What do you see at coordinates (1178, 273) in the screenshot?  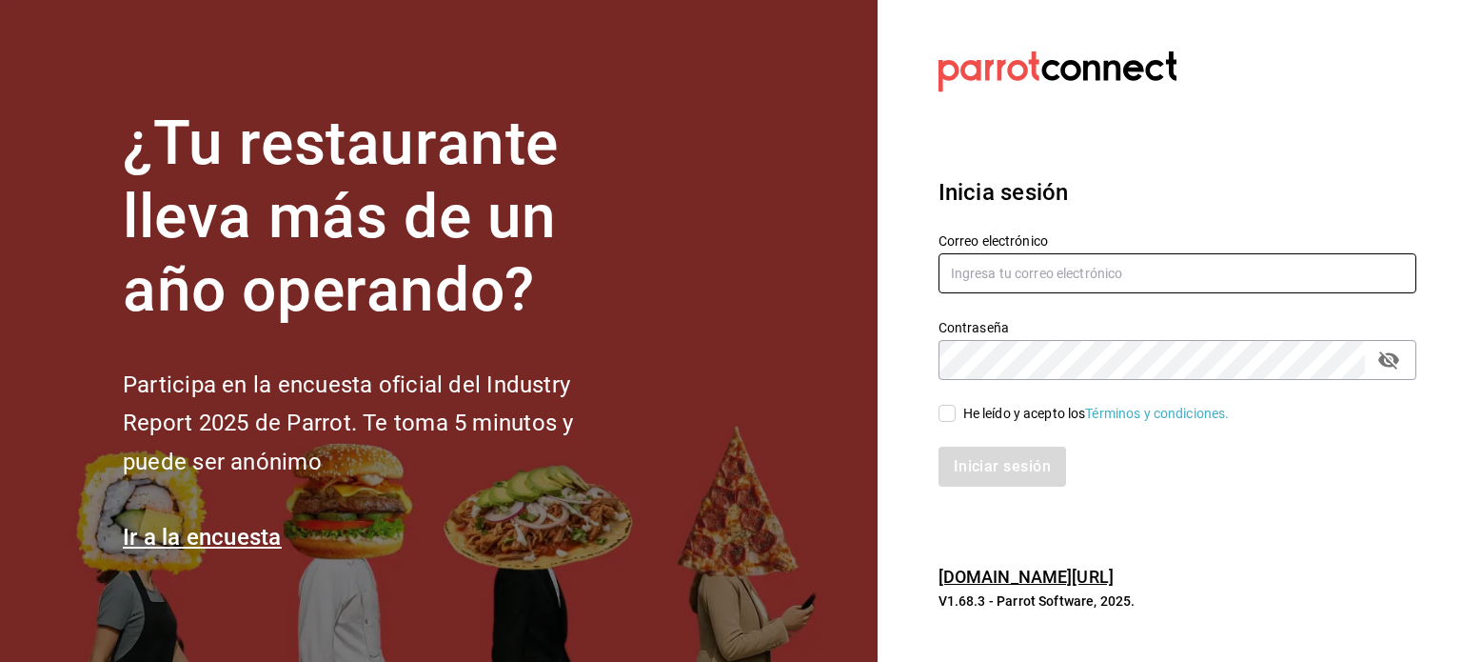 I see `input: Ingresa tu correo electrónico` at bounding box center [1178, 273].